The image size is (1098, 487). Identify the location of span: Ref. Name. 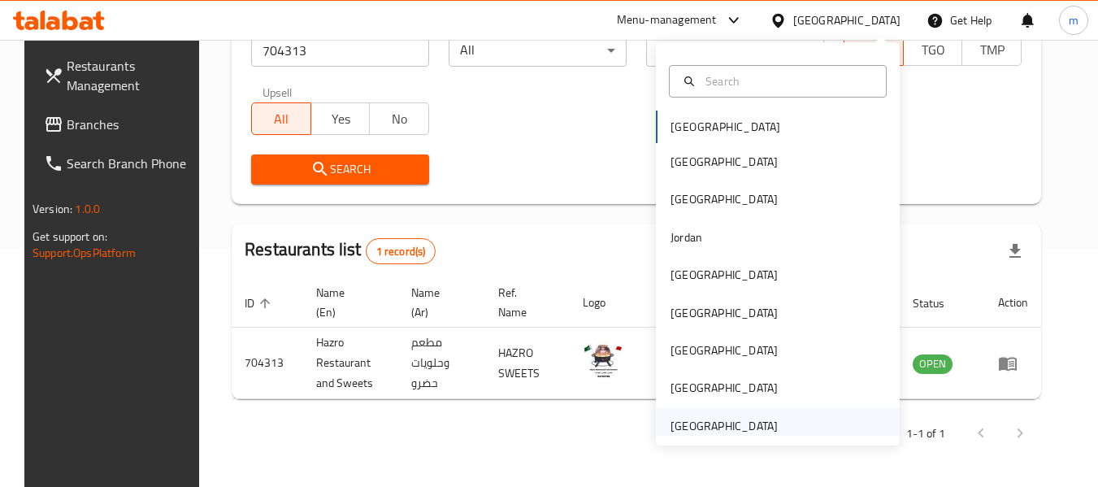
(524, 302).